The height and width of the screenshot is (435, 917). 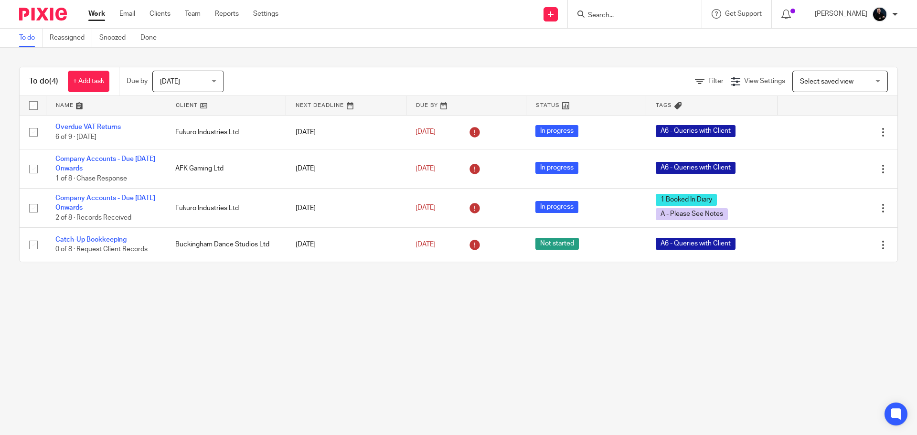 I want to click on a: To do, so click(x=31, y=38).